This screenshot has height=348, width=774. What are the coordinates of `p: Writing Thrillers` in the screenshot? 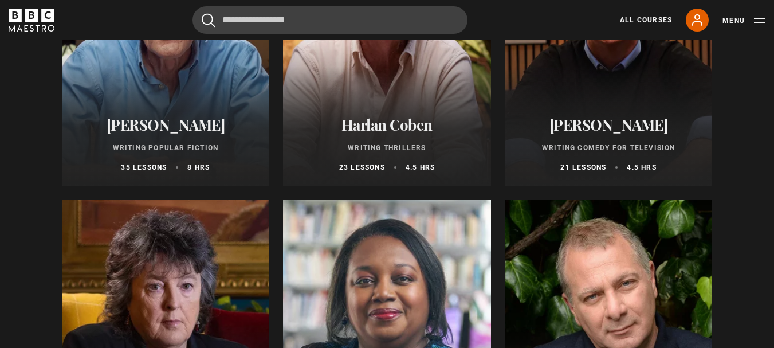 It's located at (387, 148).